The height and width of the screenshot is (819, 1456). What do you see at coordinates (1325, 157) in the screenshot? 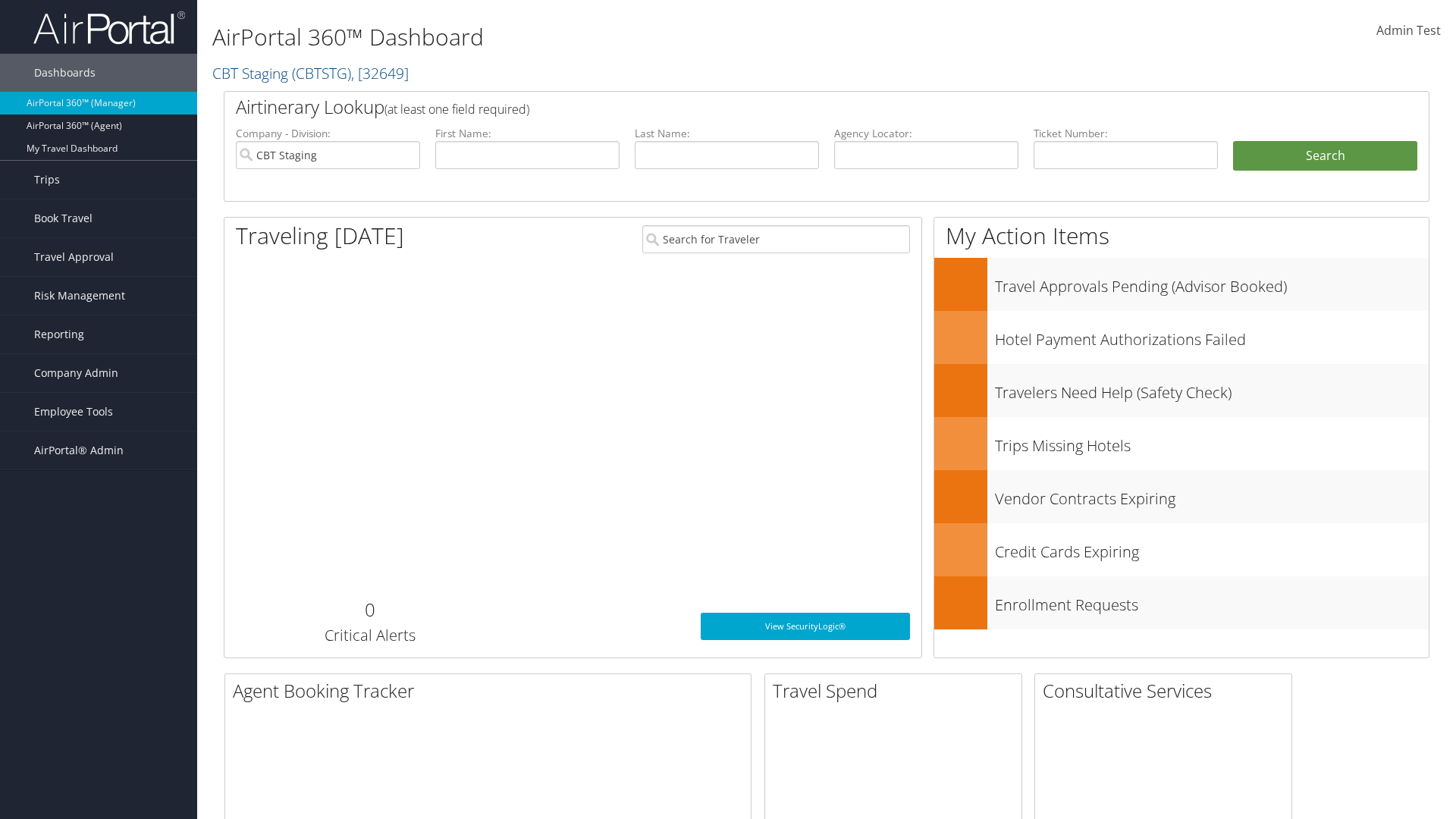
I see `button: Search` at bounding box center [1325, 157].